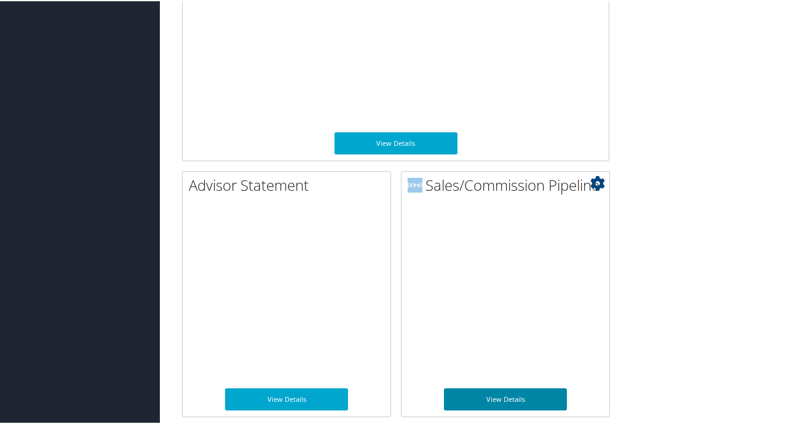 This screenshot has width=803, height=424. I want to click on h2: Advisor Statement, so click(290, 184).